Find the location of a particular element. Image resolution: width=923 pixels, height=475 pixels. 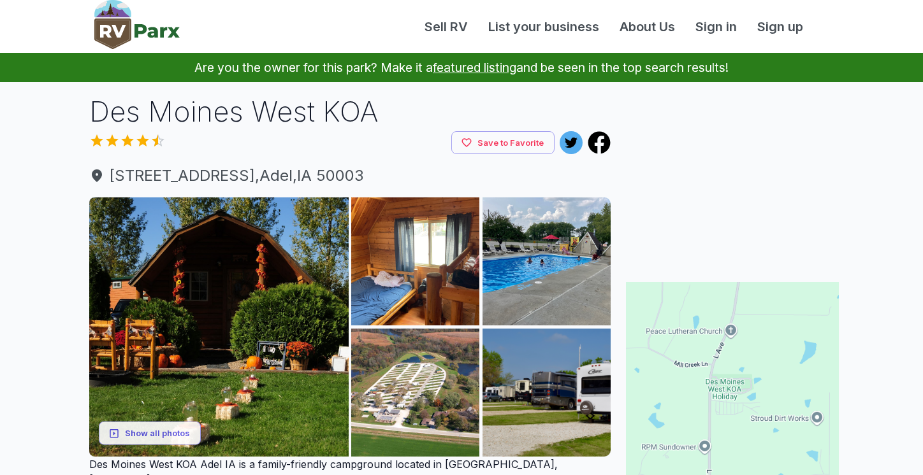

button: Show all photos is located at coordinates (150, 433).